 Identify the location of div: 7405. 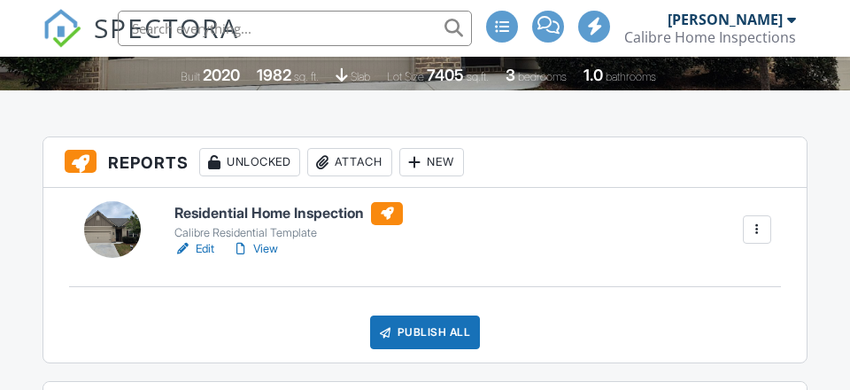
(445, 74).